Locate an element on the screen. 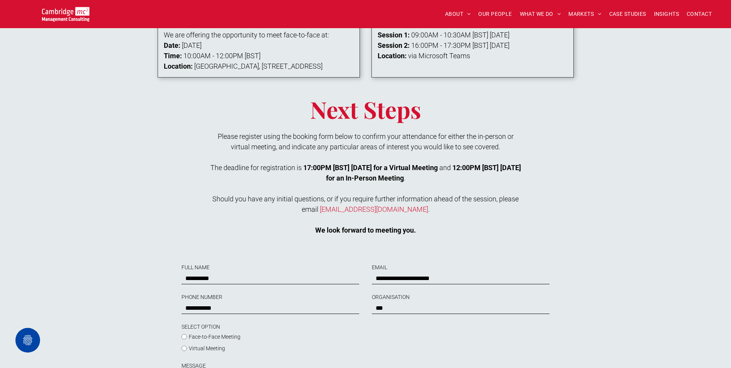 This screenshot has width=731, height=368. strong: Session 2: is located at coordinates (394, 45).